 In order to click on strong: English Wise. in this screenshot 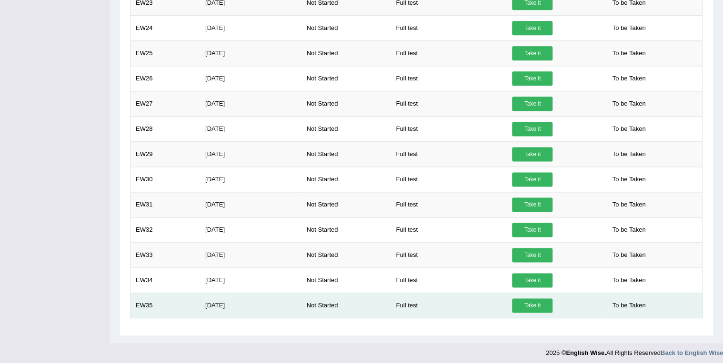, I will do `click(586, 352)`.